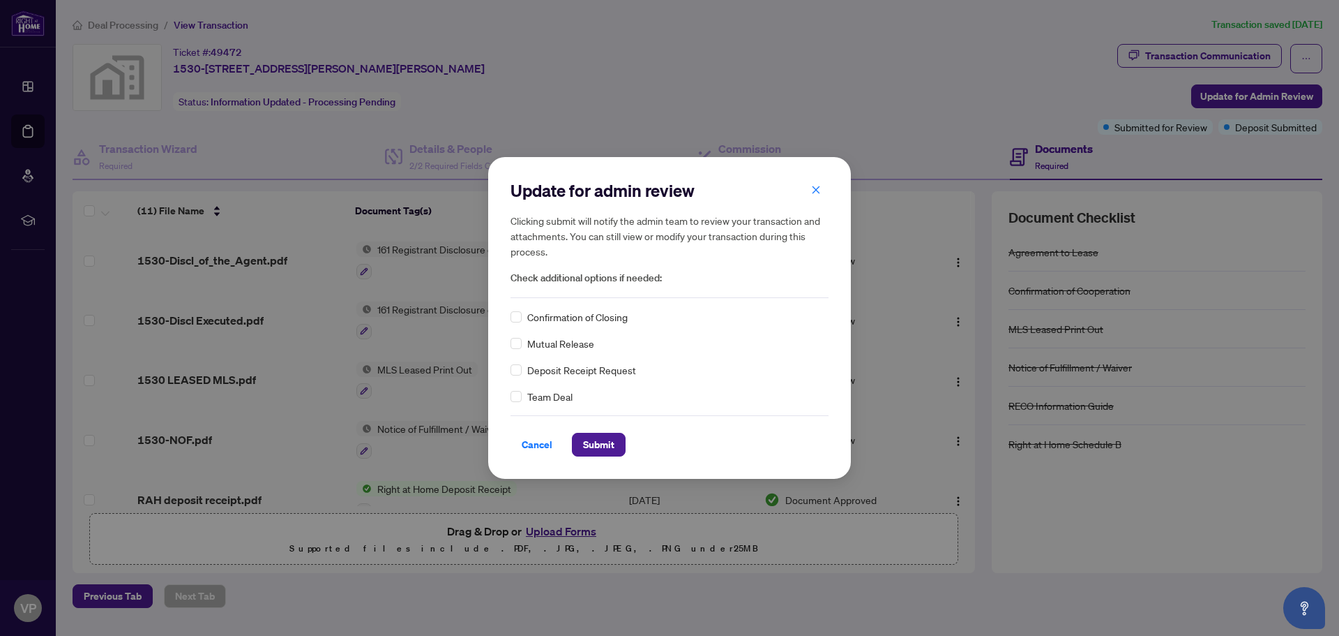  What do you see at coordinates (537, 444) in the screenshot?
I see `button: Cancel` at bounding box center [537, 444].